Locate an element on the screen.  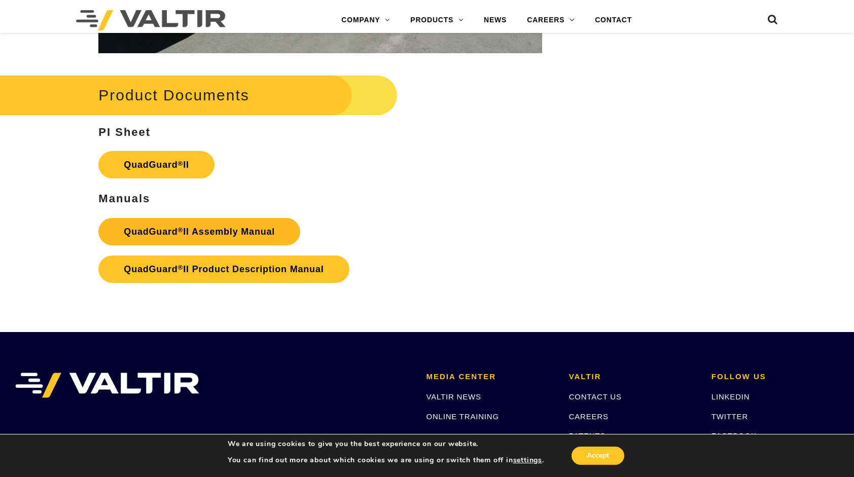
strong: Manuals is located at coordinates (124, 198).